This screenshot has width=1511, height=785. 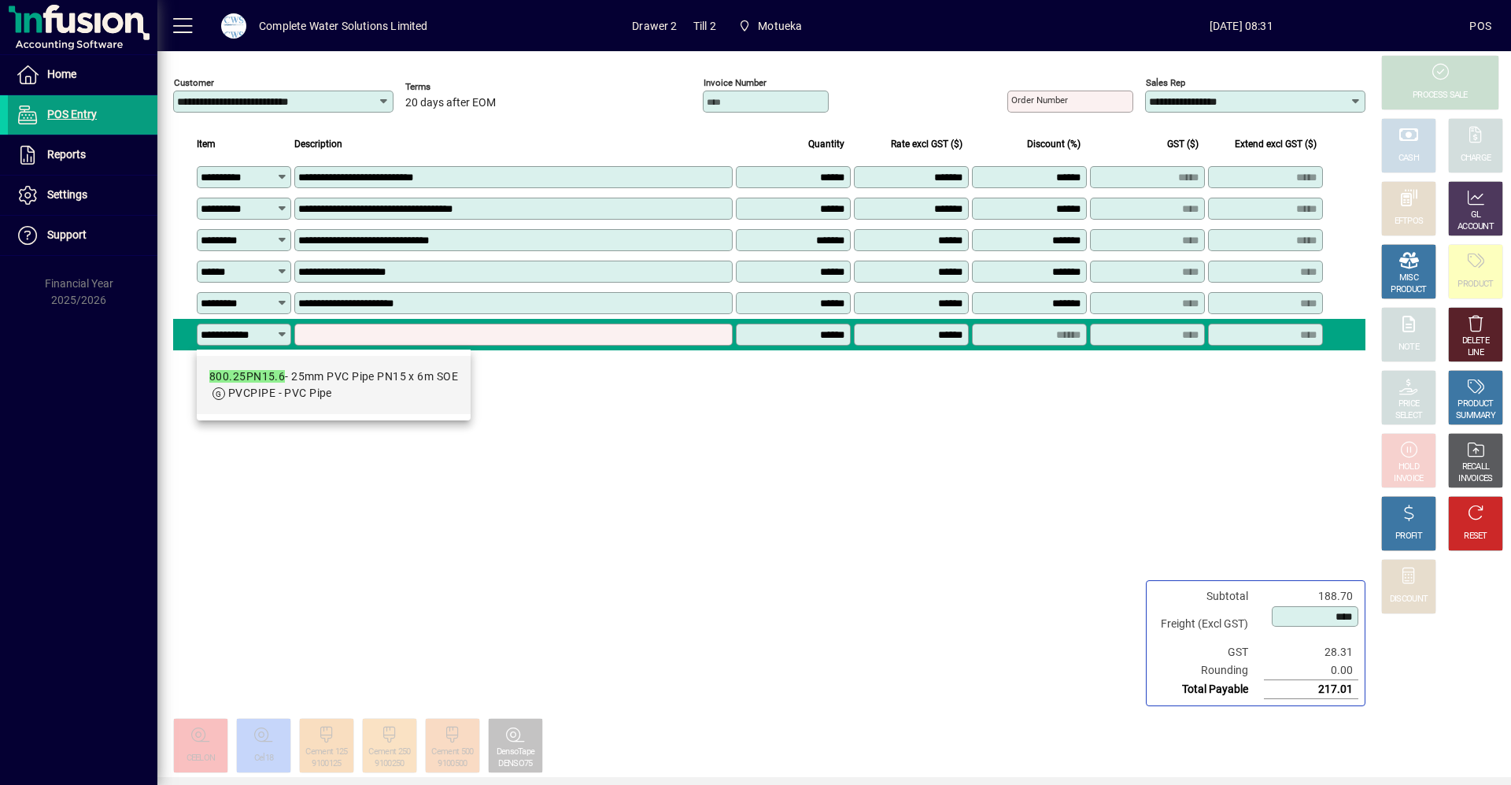 What do you see at coordinates (83, 75) in the screenshot?
I see `a: Home` at bounding box center [83, 75].